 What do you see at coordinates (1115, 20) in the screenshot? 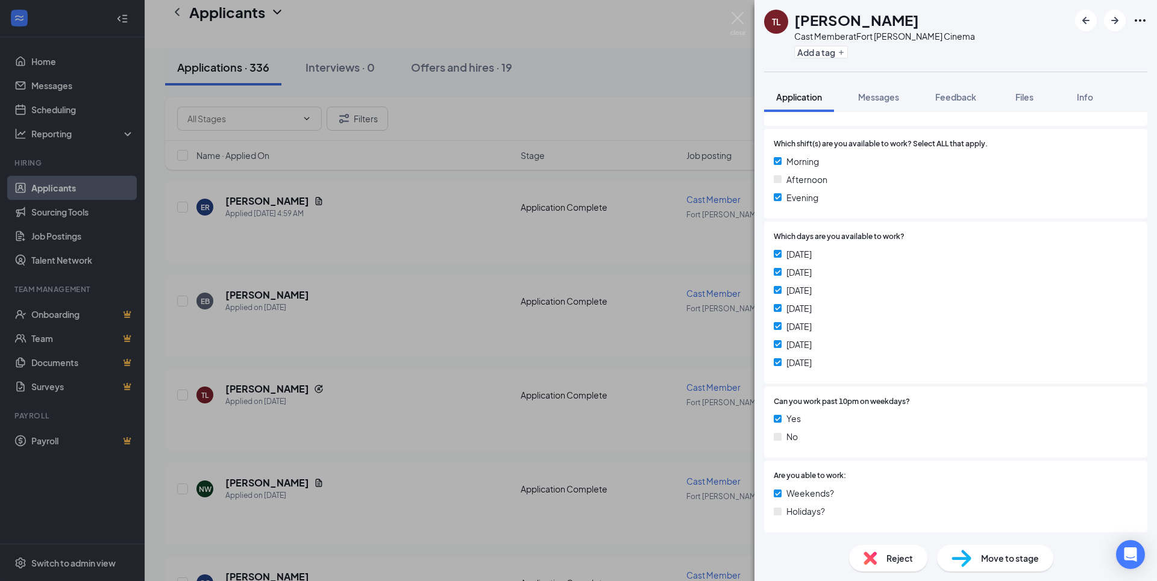
I see `button: ArrowRight` at bounding box center [1115, 20].